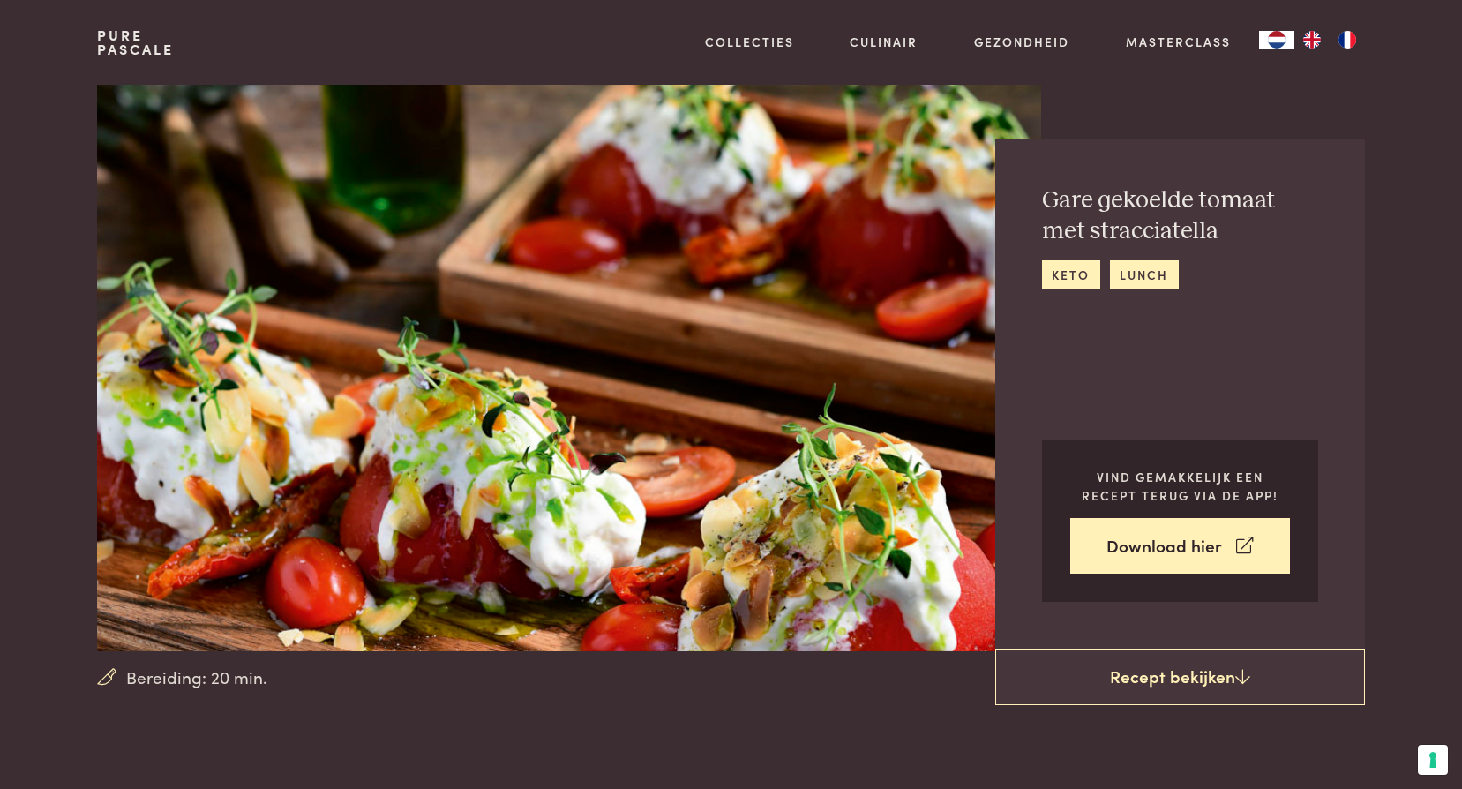 The height and width of the screenshot is (789, 1462). Describe the element at coordinates (1178, 41) in the screenshot. I see `a: Masterclass` at that location.